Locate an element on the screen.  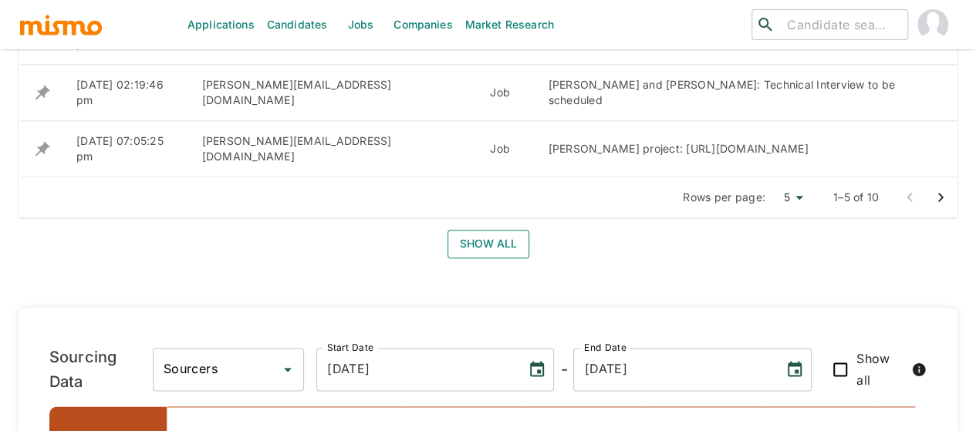
button: Go to next page is located at coordinates (941, 198).